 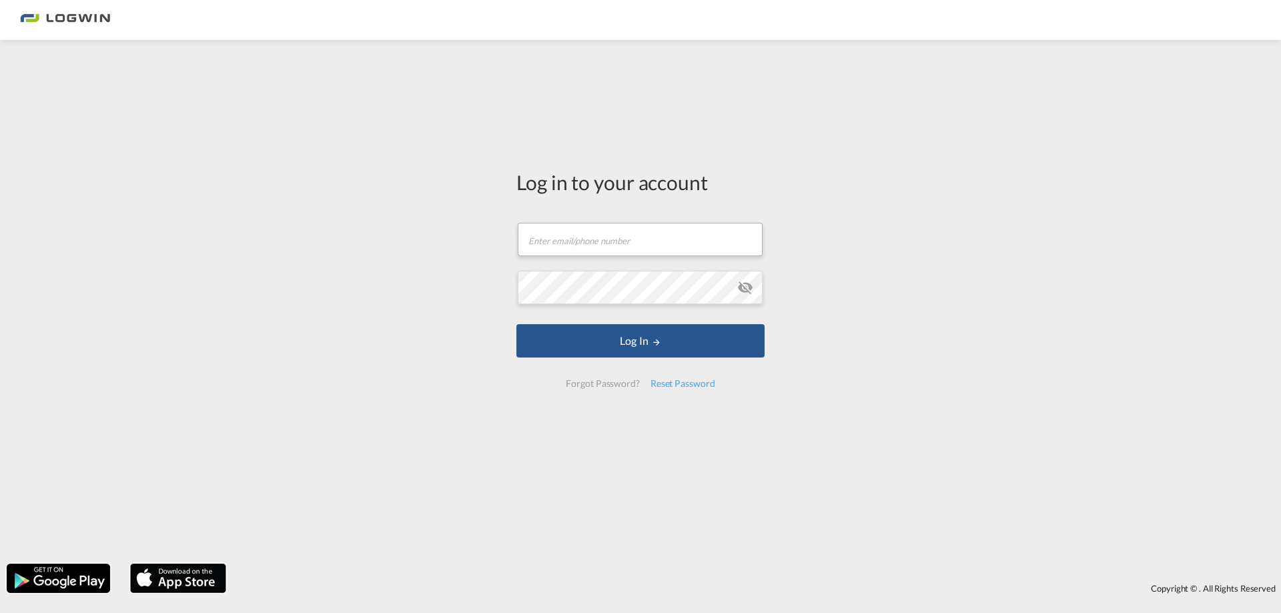 What do you see at coordinates (641, 341) in the screenshot?
I see `button: LOGIN` at bounding box center [641, 341].